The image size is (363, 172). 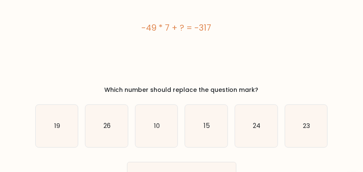 I want to click on text: 24, so click(x=256, y=126).